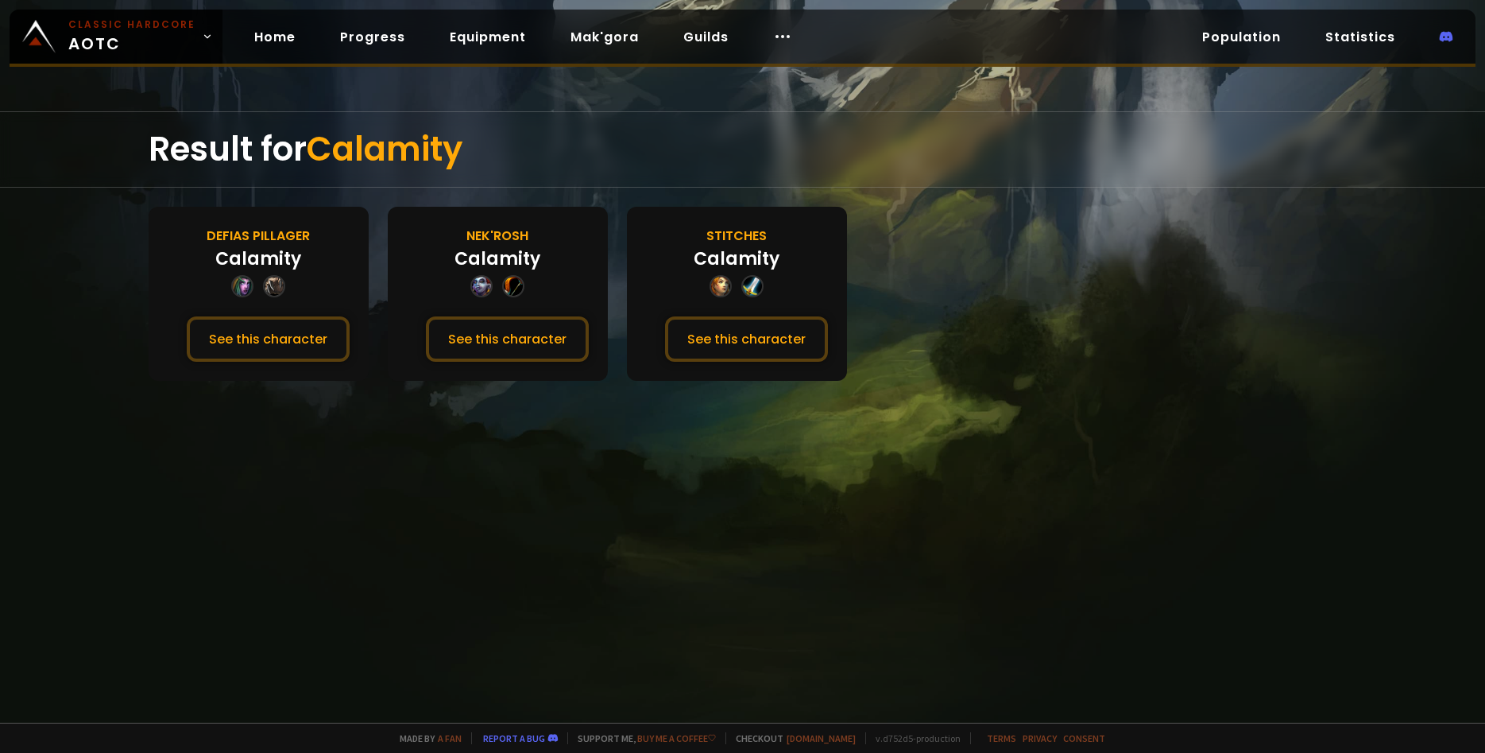  Describe the element at coordinates (385, 149) in the screenshot. I see `span: Calamity` at that location.